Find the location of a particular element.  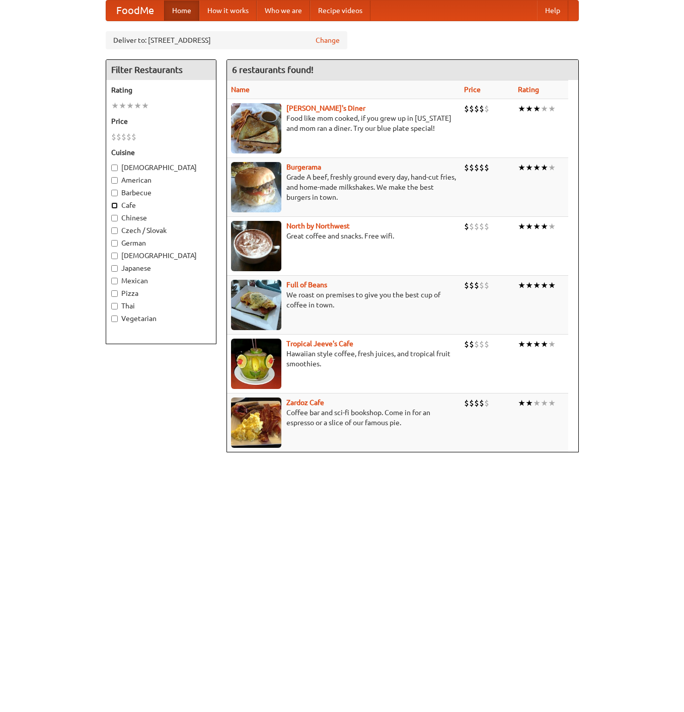

ng-pluralize: 6 restaurants found! is located at coordinates (273, 69).